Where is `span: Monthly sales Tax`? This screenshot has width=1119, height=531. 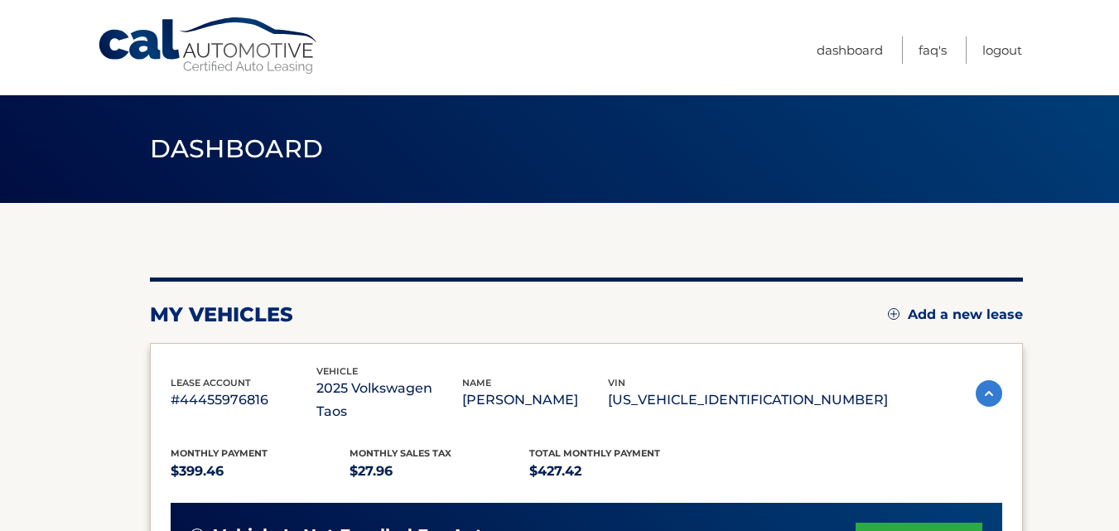
span: Monthly sales Tax is located at coordinates (400, 453).